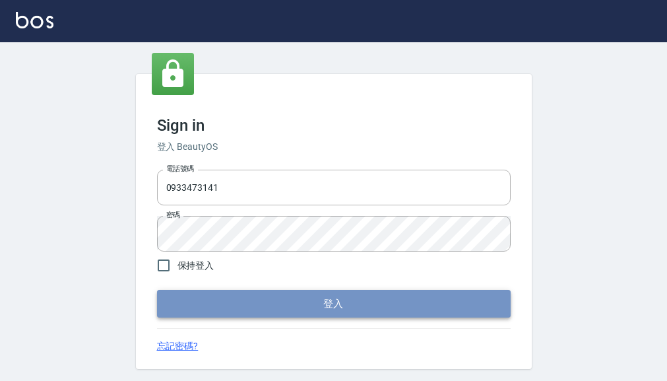  Describe the element at coordinates (334, 303) in the screenshot. I see `button: 登入` at that location.